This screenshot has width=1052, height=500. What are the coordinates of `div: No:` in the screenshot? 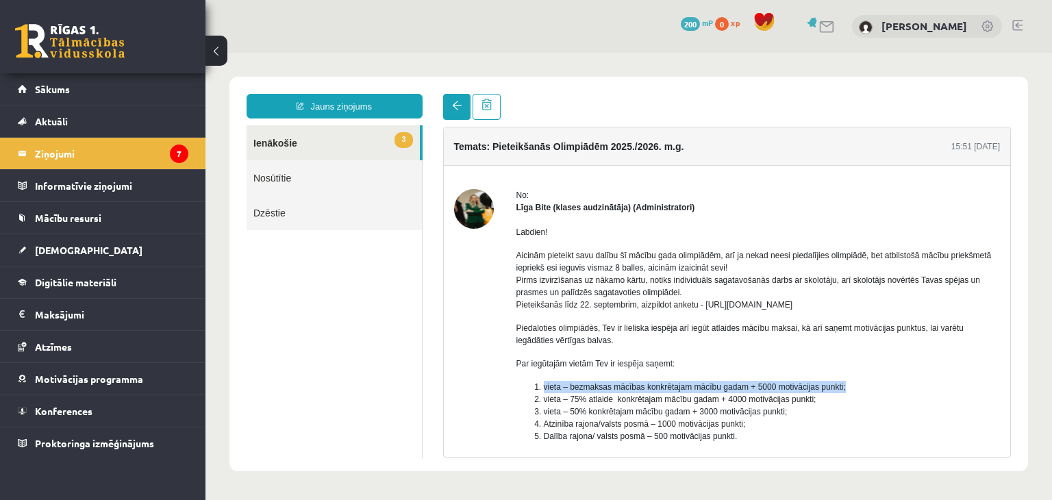 It's located at (553, 142).